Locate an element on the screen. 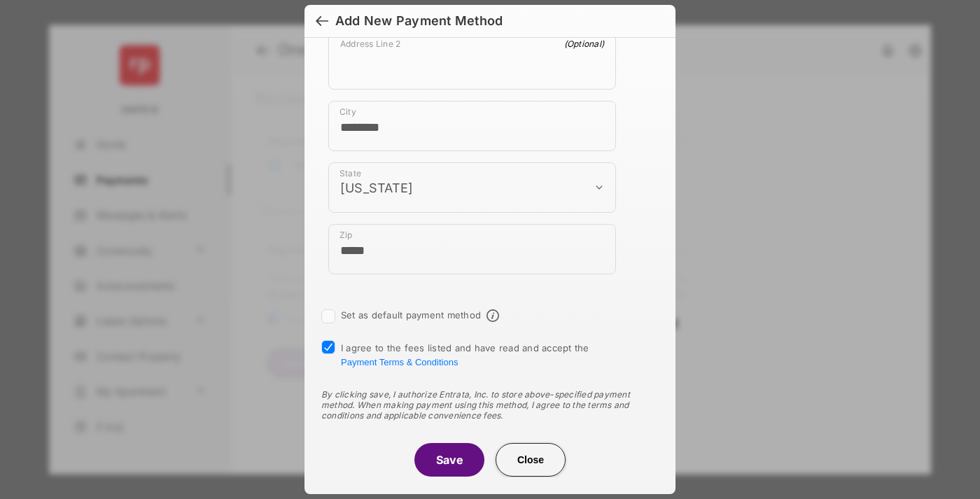 Image resolution: width=980 pixels, height=499 pixels. div: payment_method_screening[postal_addresses][locality] is located at coordinates (472, 126).